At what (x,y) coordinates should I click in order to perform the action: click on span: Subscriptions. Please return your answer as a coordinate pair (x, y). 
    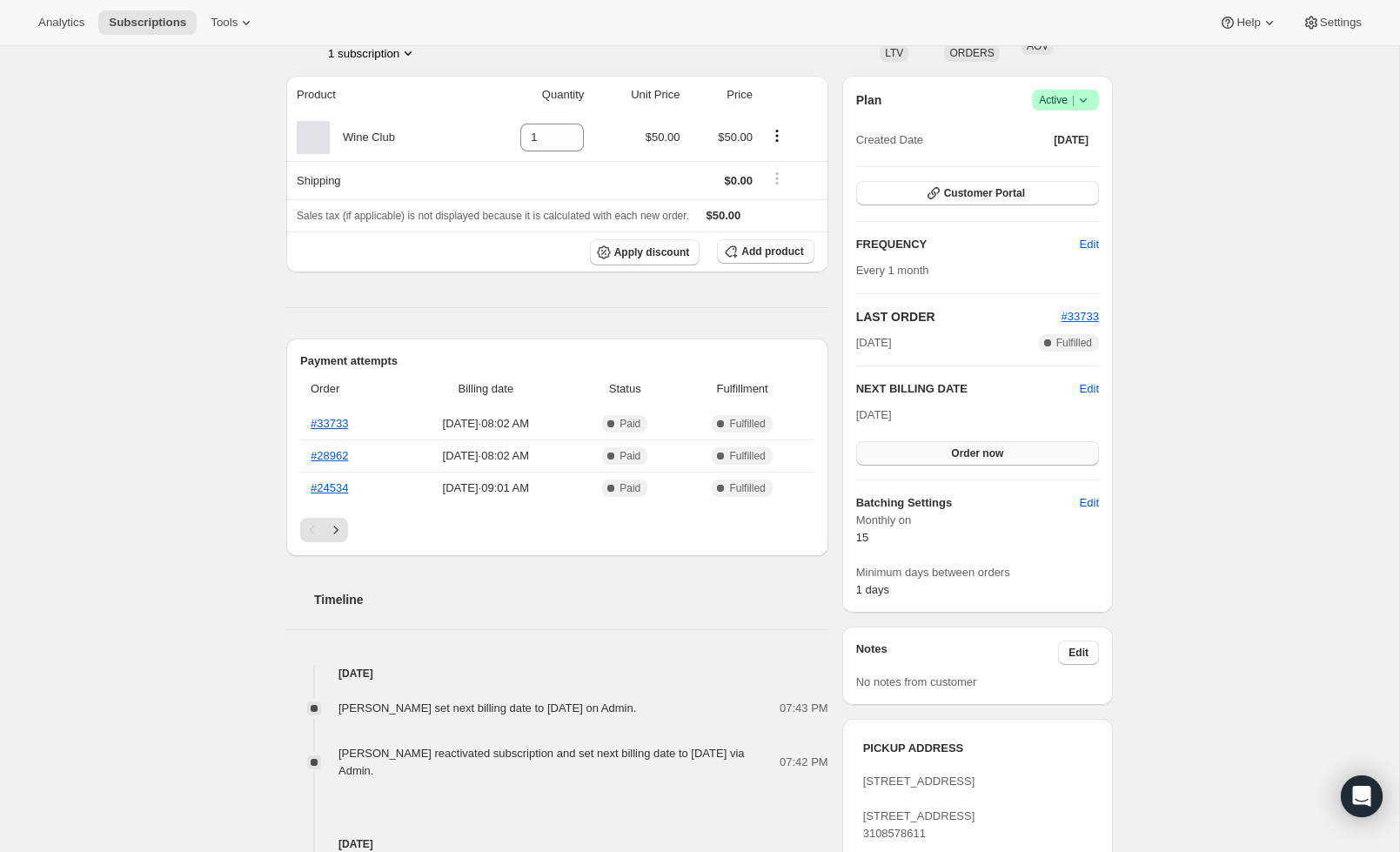
    Looking at the image, I should click on (147, 22).